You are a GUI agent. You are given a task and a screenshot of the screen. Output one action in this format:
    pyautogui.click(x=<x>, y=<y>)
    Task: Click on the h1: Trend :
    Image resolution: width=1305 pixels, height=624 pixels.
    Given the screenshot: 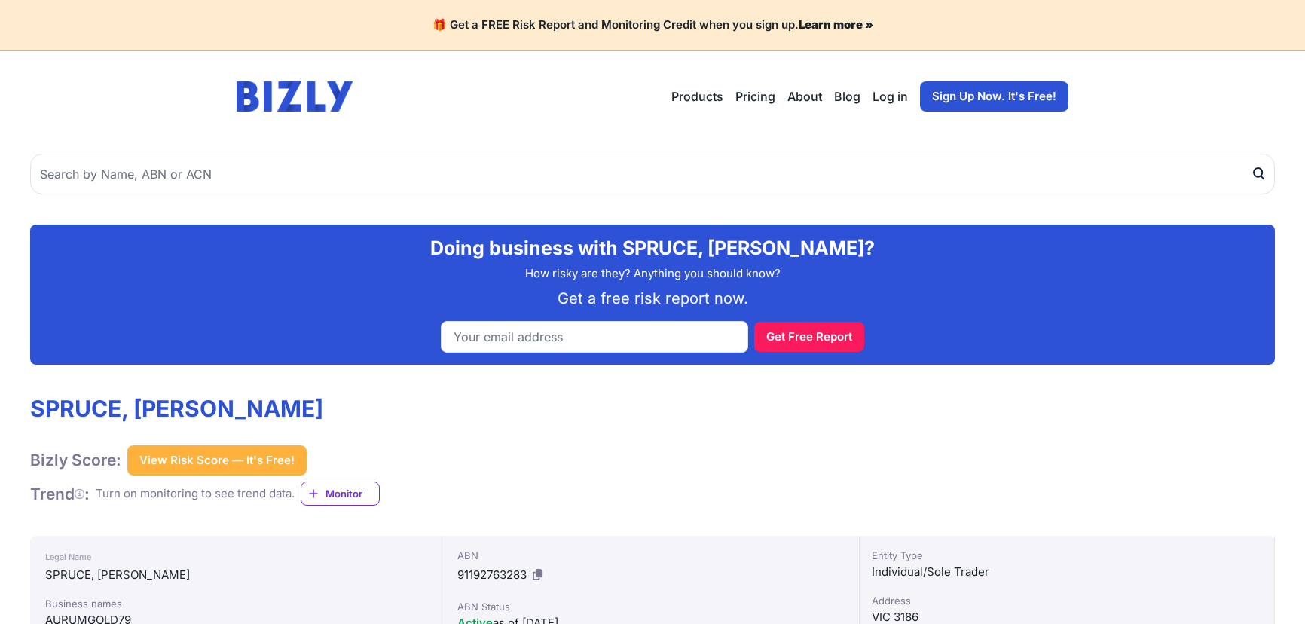 What is the action you would take?
    pyautogui.click(x=60, y=493)
    